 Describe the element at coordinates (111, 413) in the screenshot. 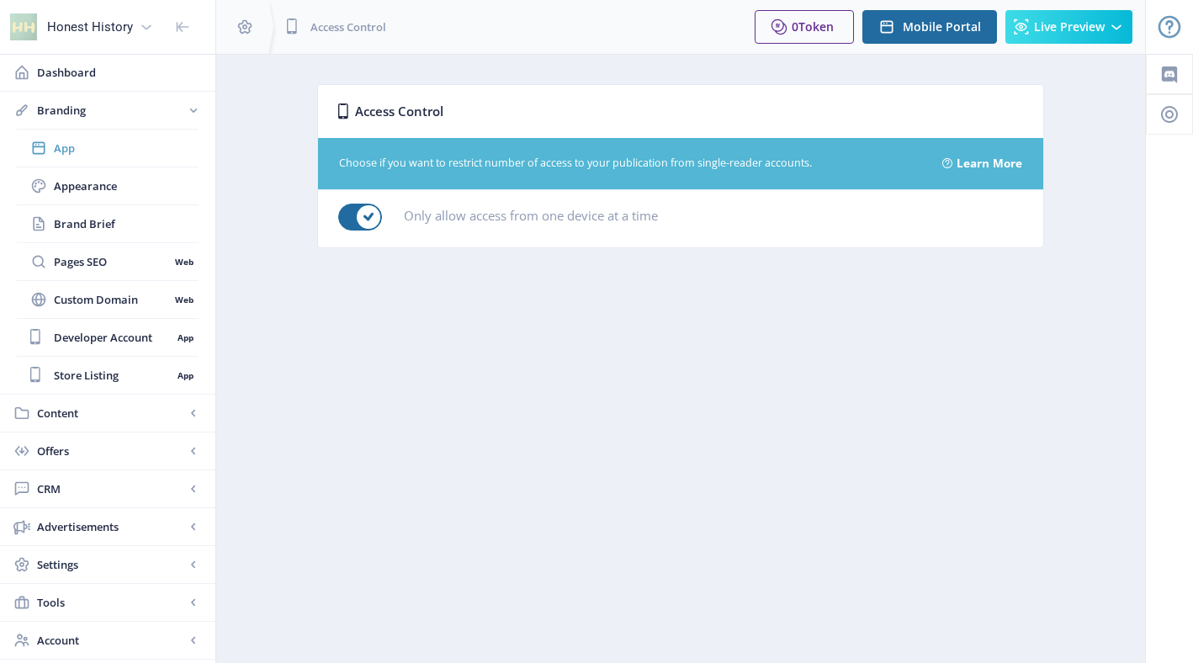

I see `span: Content` at that location.